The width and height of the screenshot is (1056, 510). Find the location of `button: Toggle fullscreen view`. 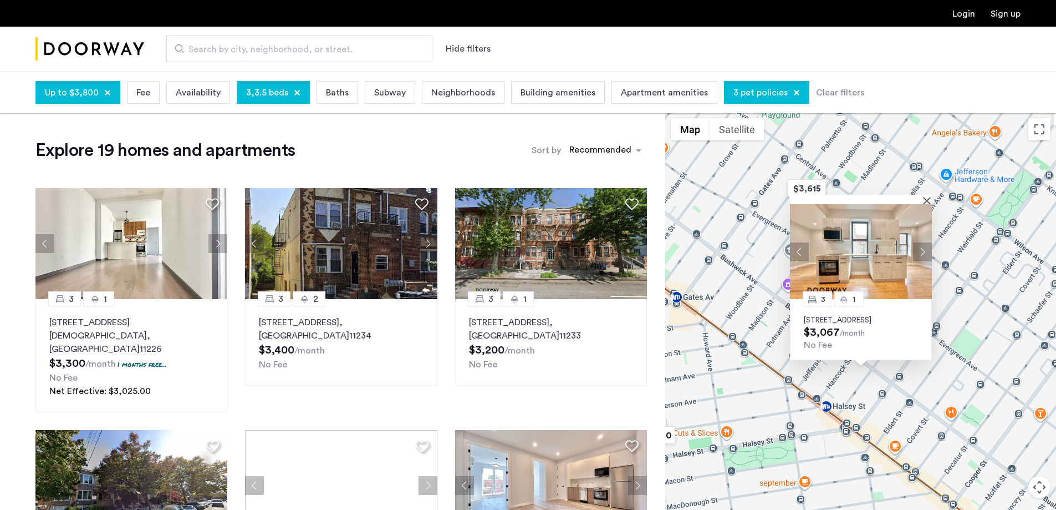

button: Toggle fullscreen view is located at coordinates (1040, 129).